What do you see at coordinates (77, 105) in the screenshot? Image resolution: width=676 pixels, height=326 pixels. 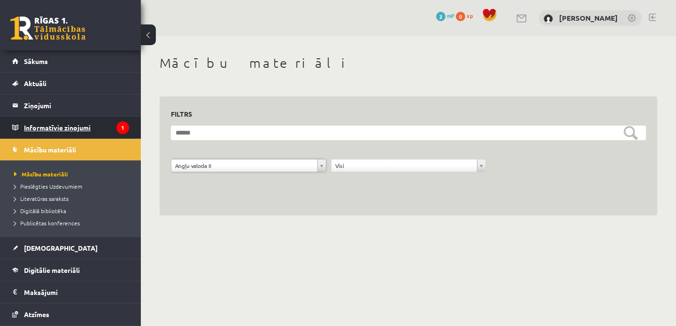 I see `legend: Ziņojumi` at bounding box center [77, 105].